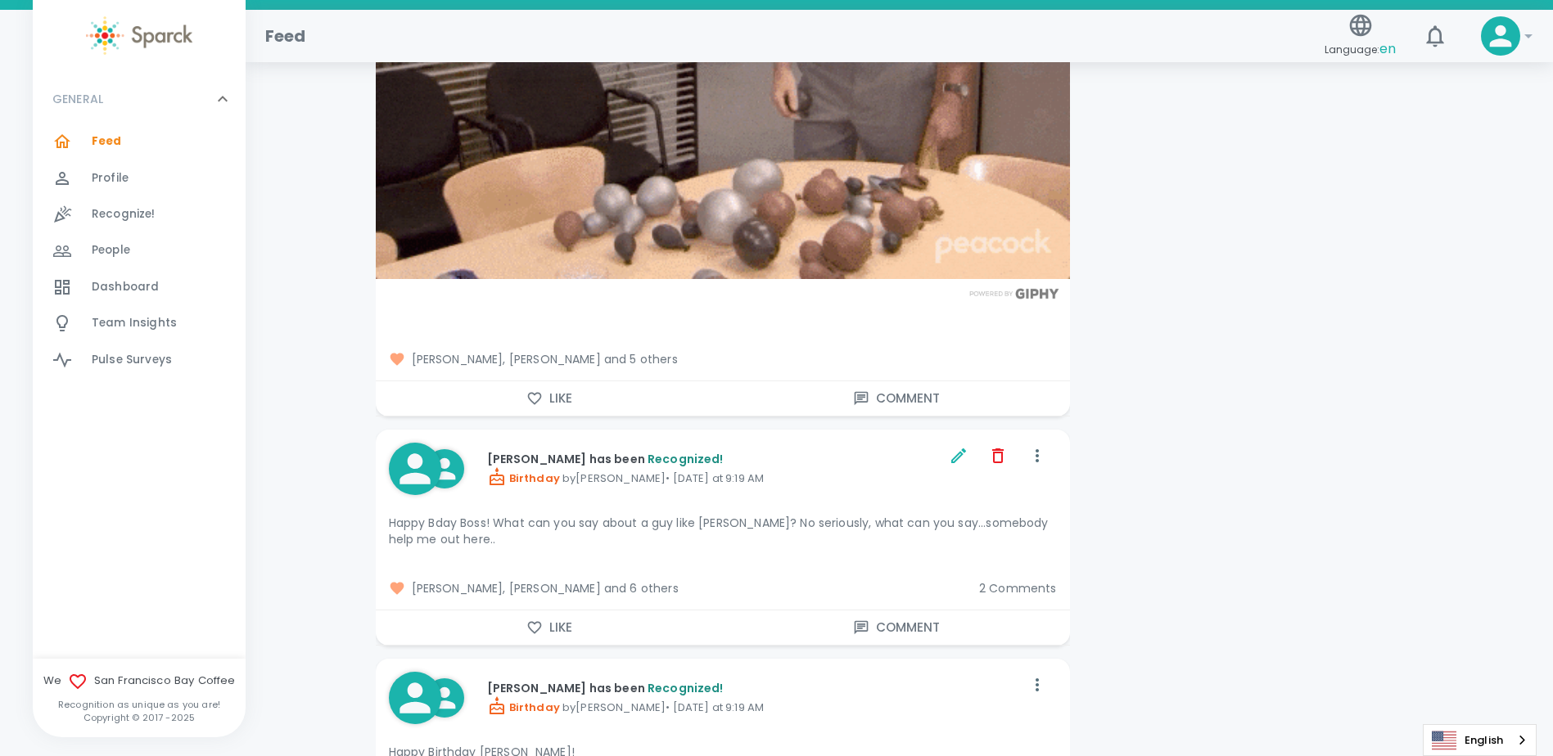 The height and width of the screenshot is (756, 1553). I want to click on span: 2 Comments, so click(1017, 589).